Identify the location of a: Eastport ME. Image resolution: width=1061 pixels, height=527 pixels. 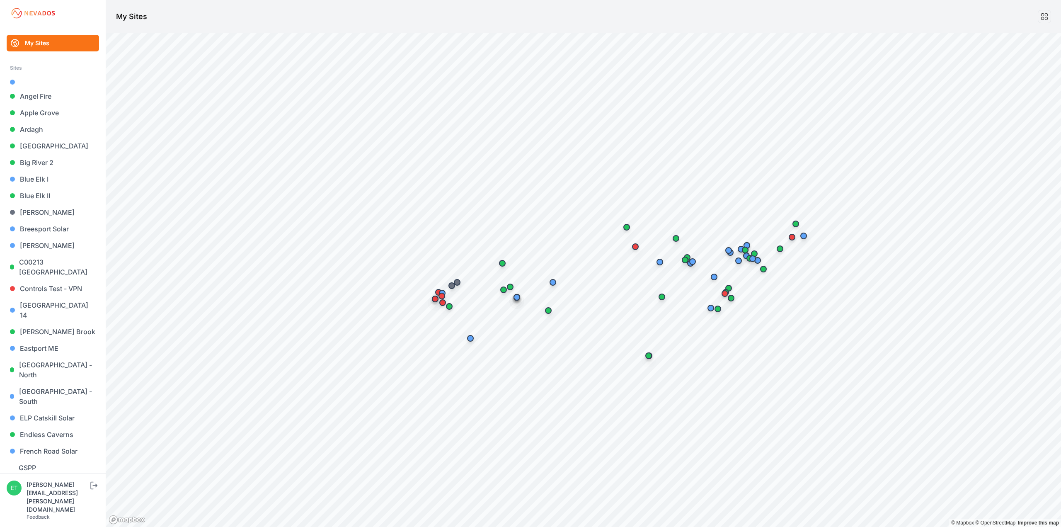
(53, 348).